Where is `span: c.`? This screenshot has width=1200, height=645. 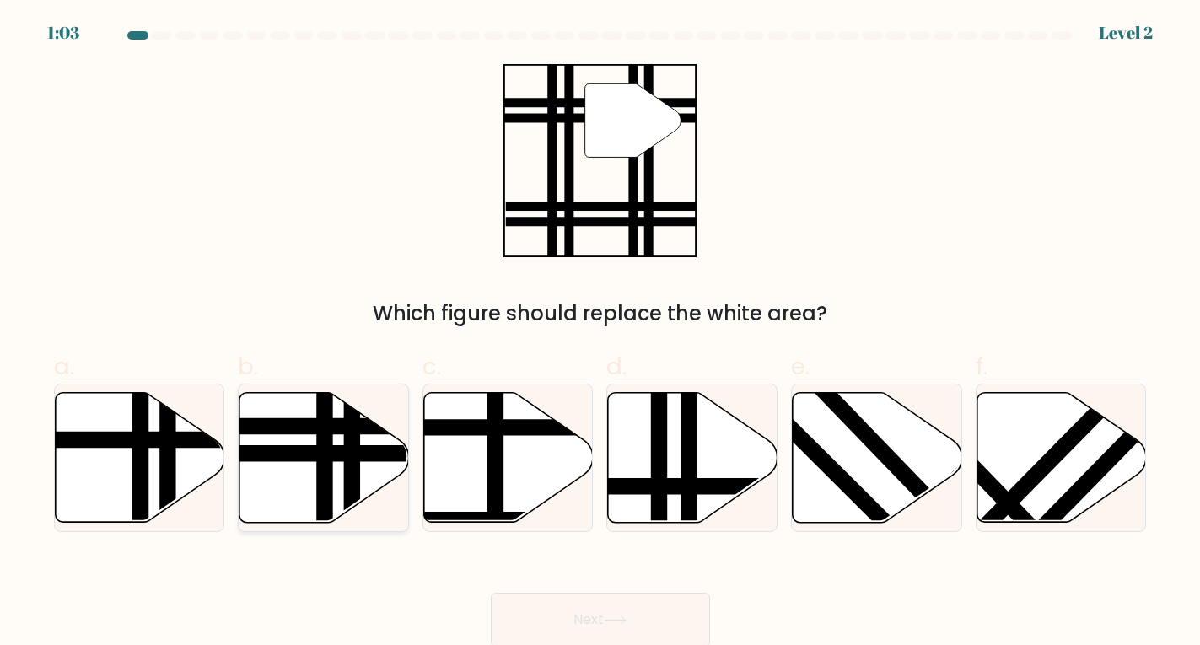
span: c. is located at coordinates (432, 366).